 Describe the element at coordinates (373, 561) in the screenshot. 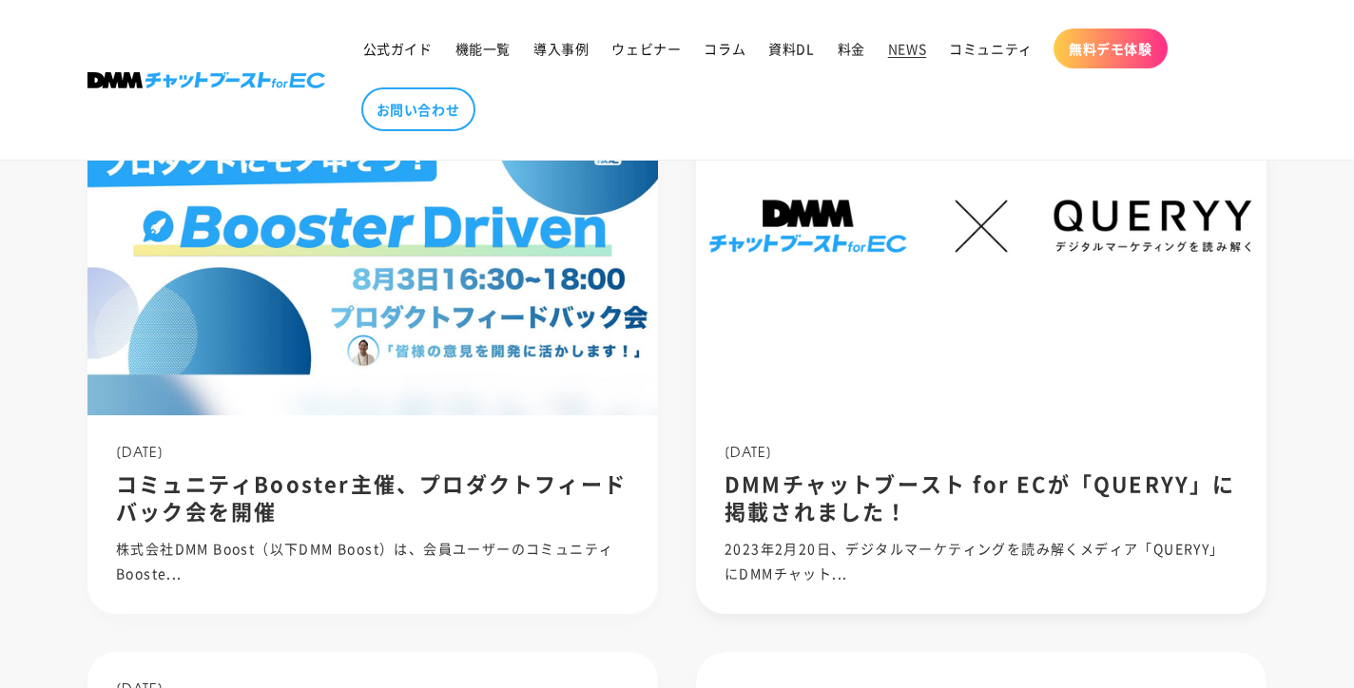

I see `p: 株式会社DMM Boost（以下DMM Boost）は、会員ユーザーのコミュニティBooste...` at that location.